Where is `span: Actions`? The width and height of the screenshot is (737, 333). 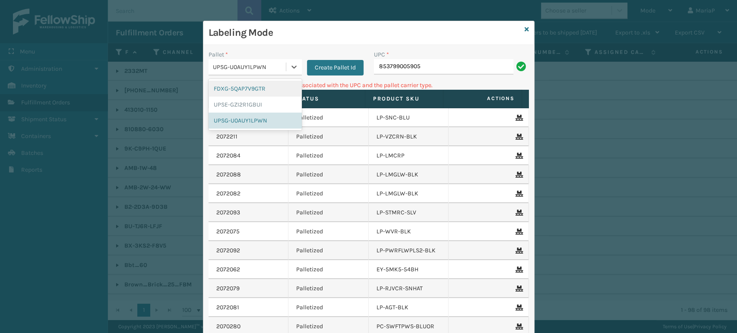 span: Actions is located at coordinates (483, 98).